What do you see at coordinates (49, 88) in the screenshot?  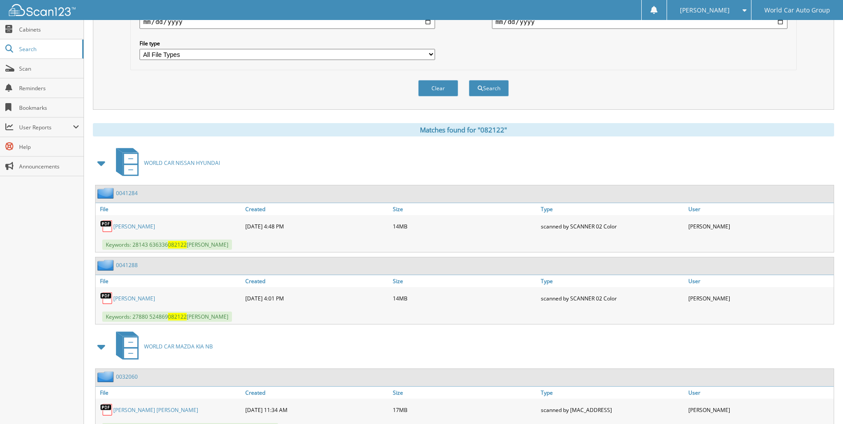 I see `span: Reminders` at bounding box center [49, 88].